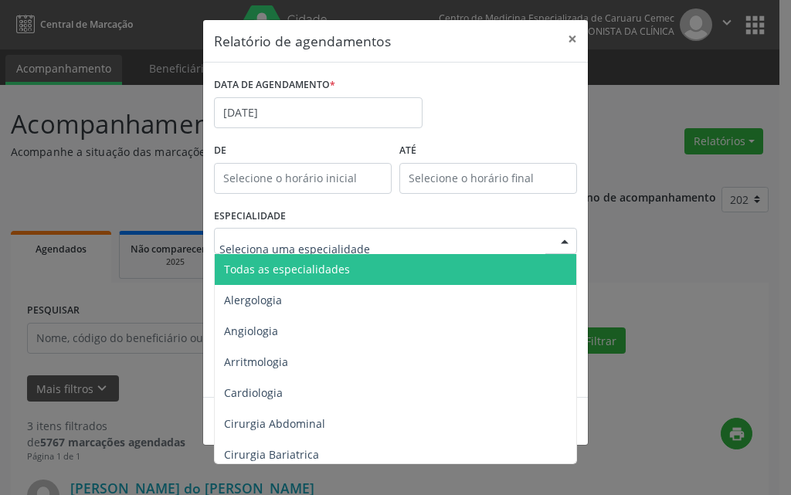  I want to click on label: De, so click(303, 151).